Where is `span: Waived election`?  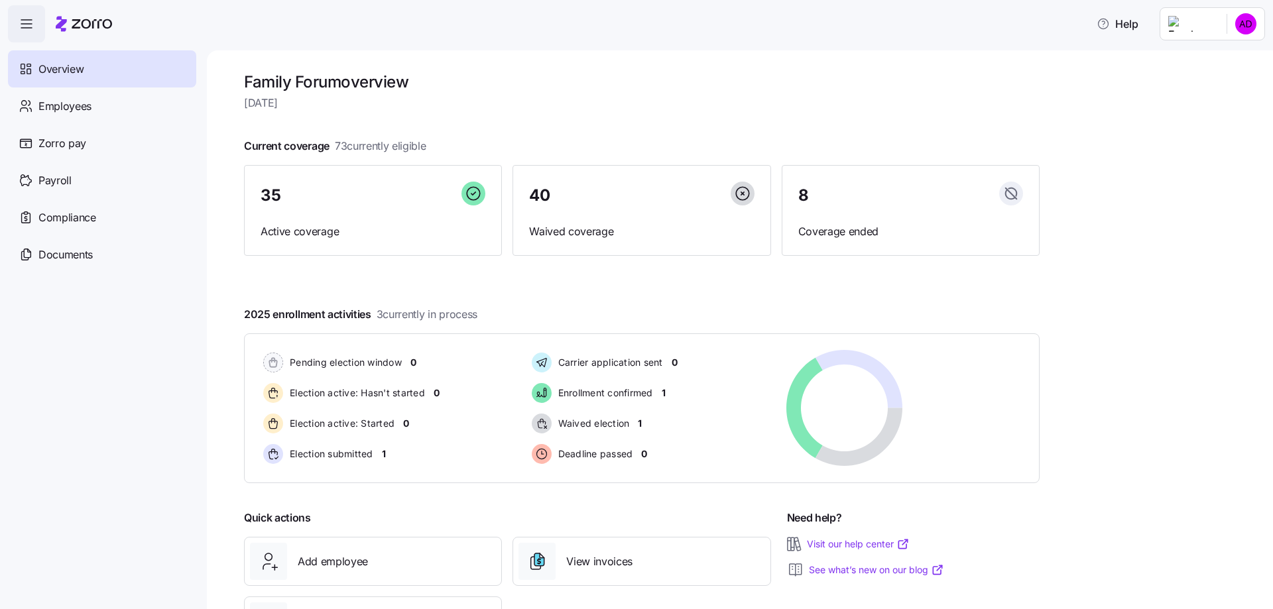 span: Waived election is located at coordinates (592, 424).